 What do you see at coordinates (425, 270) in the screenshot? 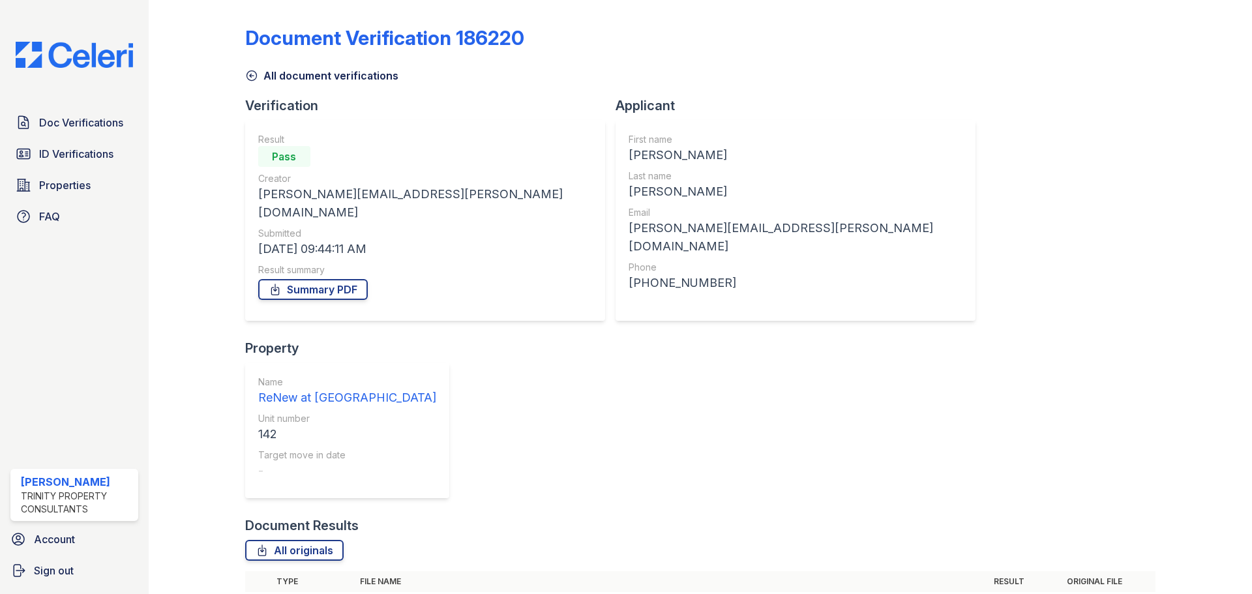
I see `div: Result summary` at bounding box center [425, 270].